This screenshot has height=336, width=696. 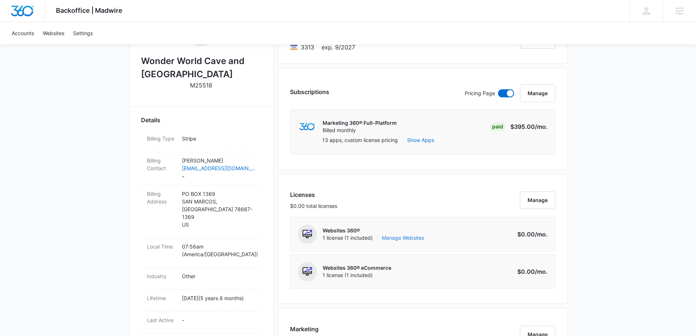 What do you see at coordinates (314, 205) in the screenshot?
I see `p: $0.00 total licenses` at bounding box center [314, 205].